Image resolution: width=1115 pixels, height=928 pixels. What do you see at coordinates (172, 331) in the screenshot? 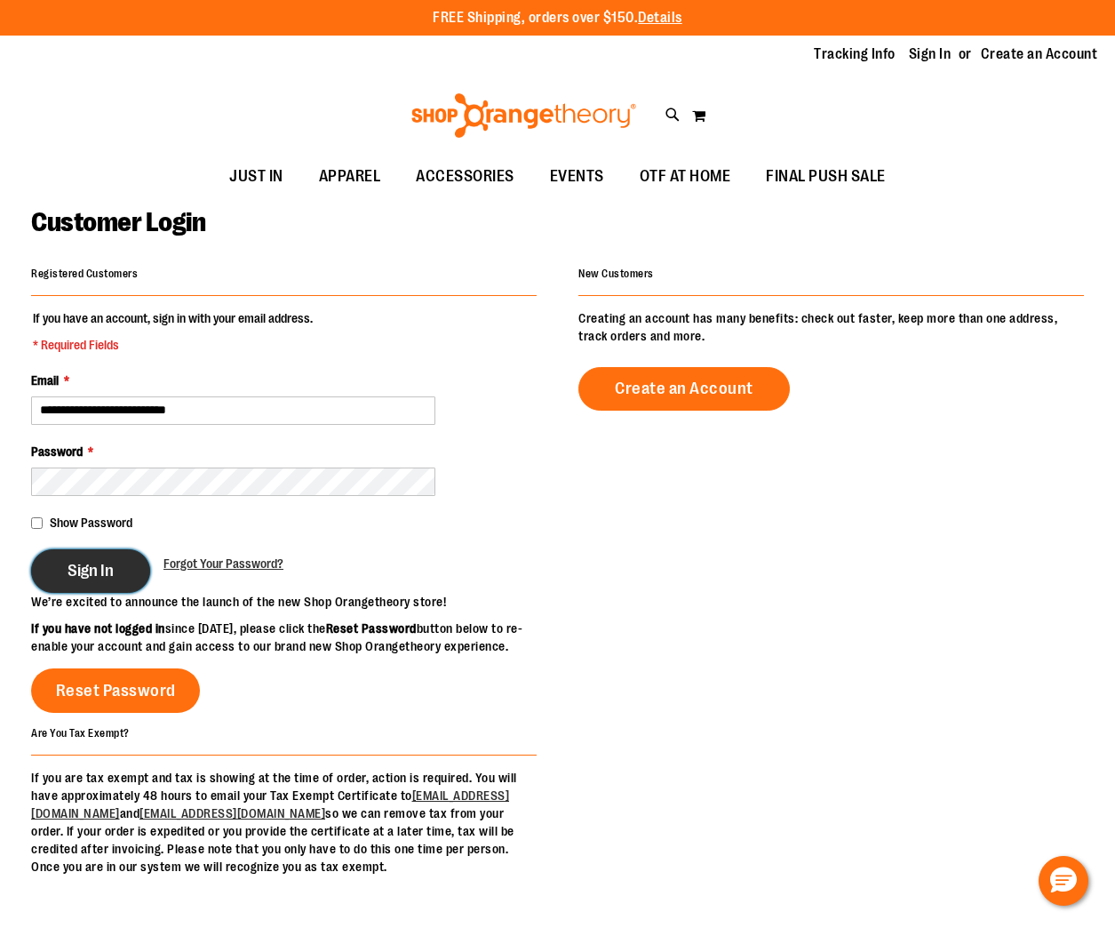
I see `legend: If you have an account, sign in with your email address.` at bounding box center [172, 331].